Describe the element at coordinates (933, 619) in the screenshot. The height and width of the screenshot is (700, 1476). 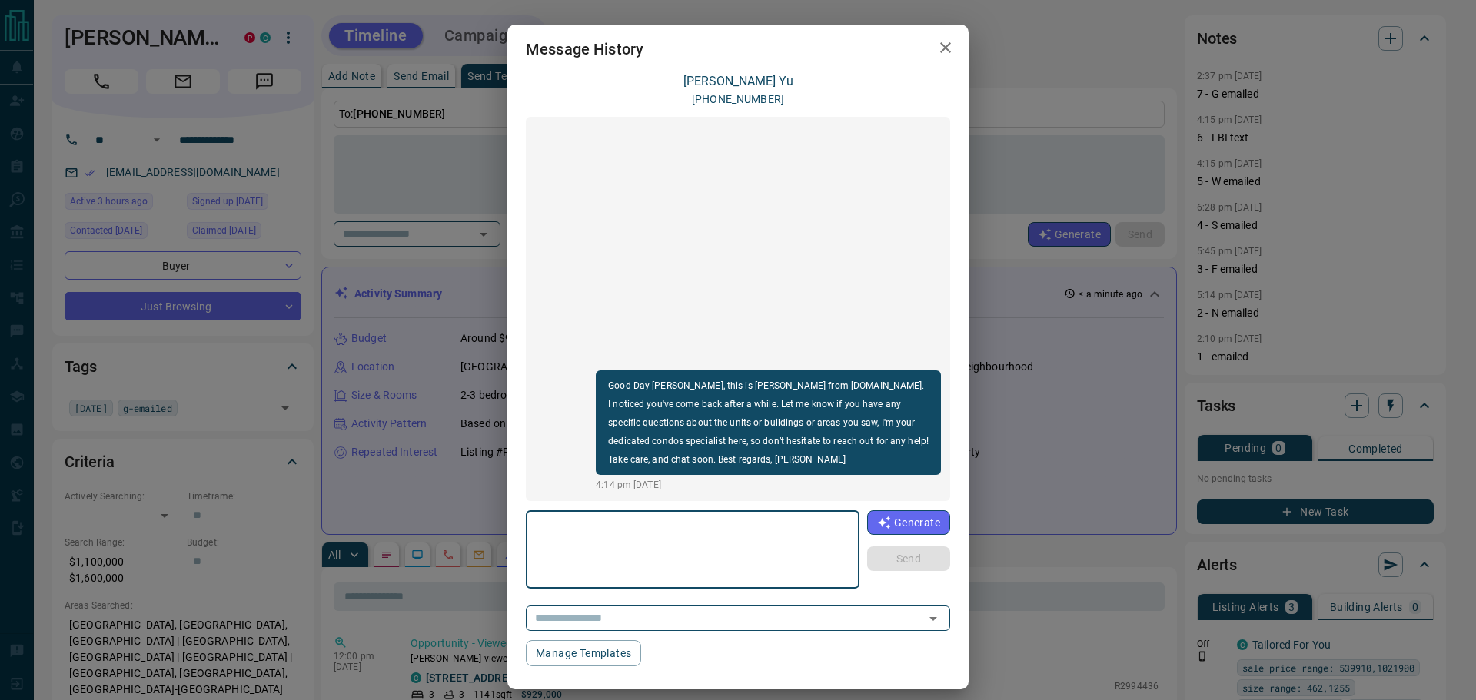
I see `button: Open` at that location.